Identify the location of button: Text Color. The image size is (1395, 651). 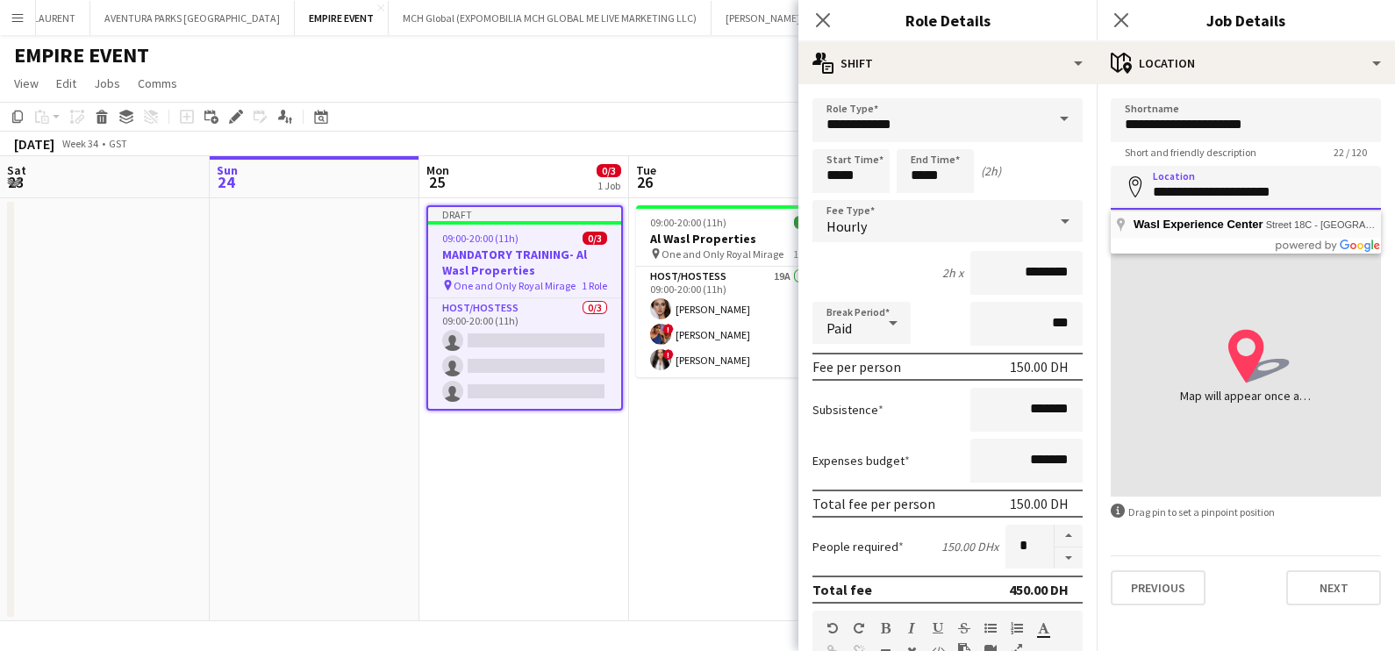
(1043, 628).